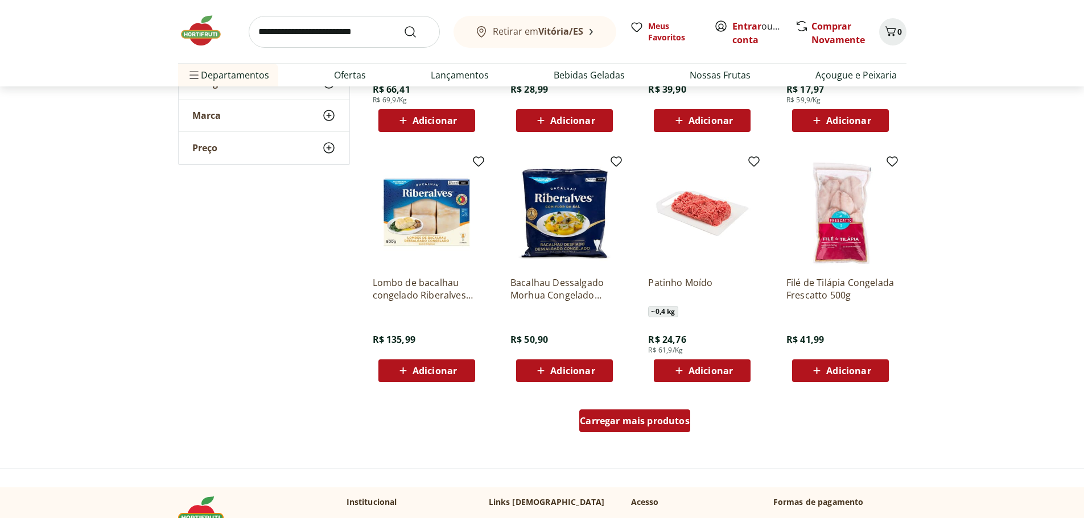 The width and height of the screenshot is (1084, 518). Describe the element at coordinates (763, 33) in the screenshot. I see `a: Criar conta` at that location.